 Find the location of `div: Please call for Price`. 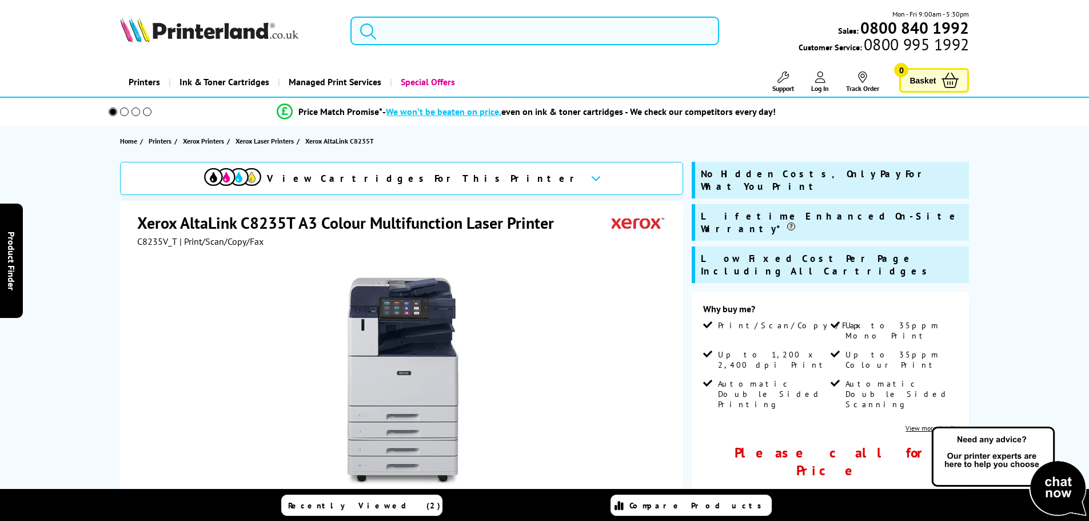

div: Please call for Price is located at coordinates (830, 462).